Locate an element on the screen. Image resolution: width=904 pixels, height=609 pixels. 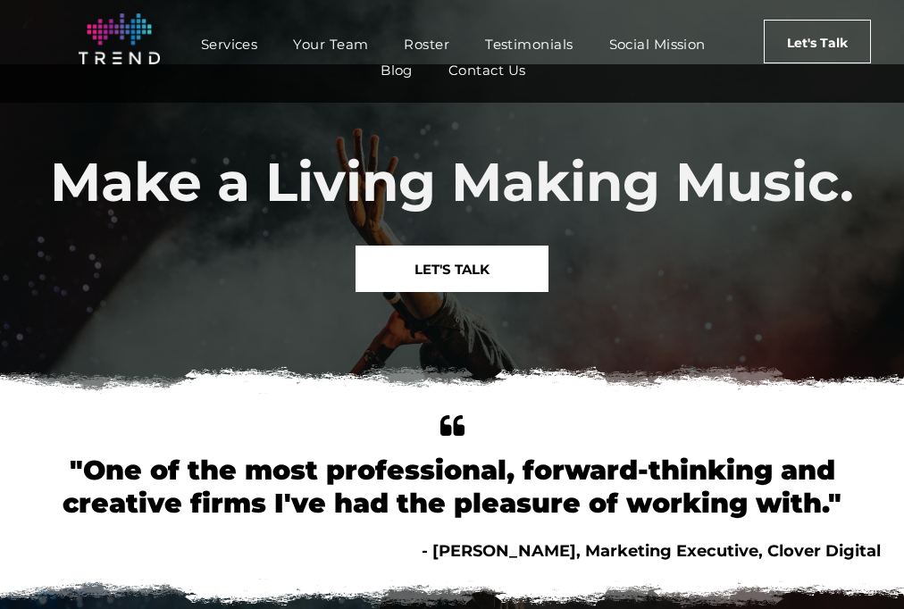
a: Social Mission is located at coordinates (657, 44).